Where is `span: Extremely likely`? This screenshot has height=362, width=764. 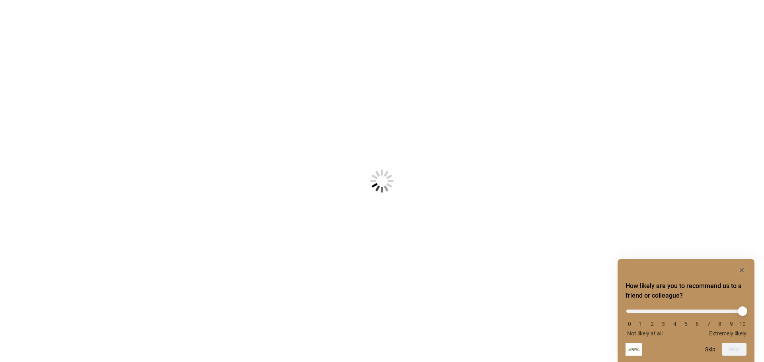 span: Extremely likely is located at coordinates (727, 334).